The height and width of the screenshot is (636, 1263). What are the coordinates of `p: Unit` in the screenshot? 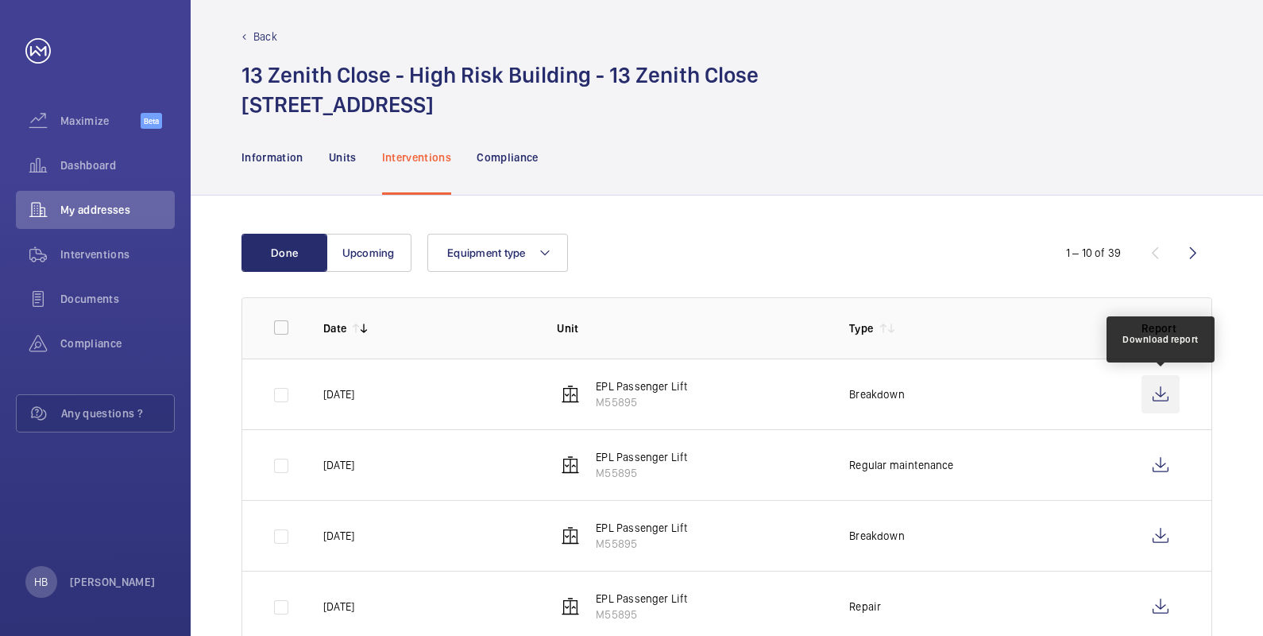 It's located at (690, 328).